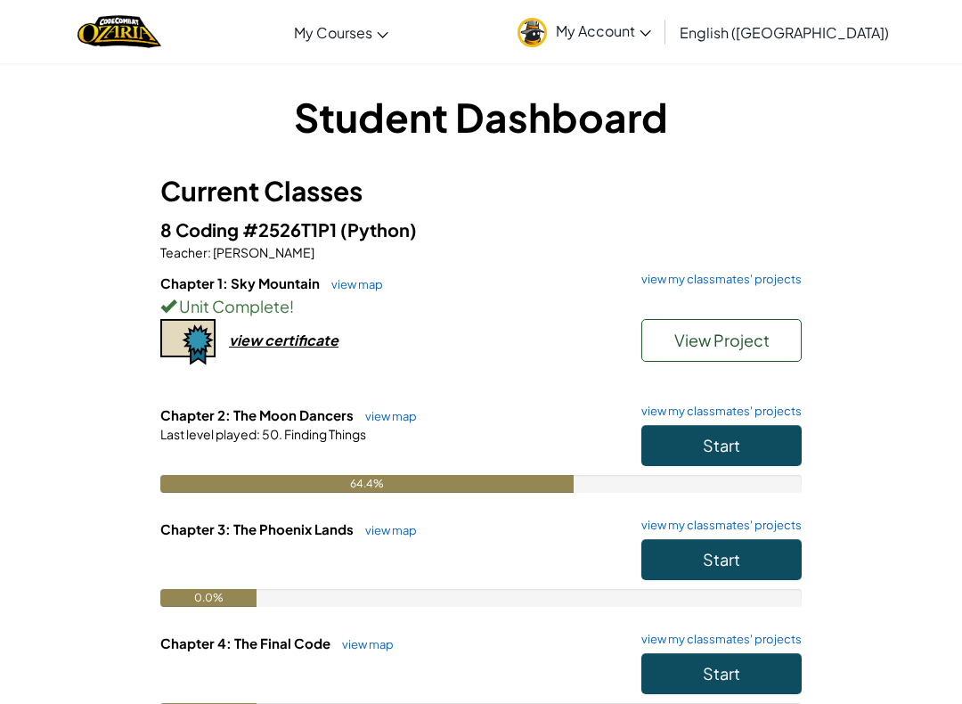 The image size is (962, 704). What do you see at coordinates (722, 340) in the screenshot?
I see `span: View Project` at bounding box center [722, 340].